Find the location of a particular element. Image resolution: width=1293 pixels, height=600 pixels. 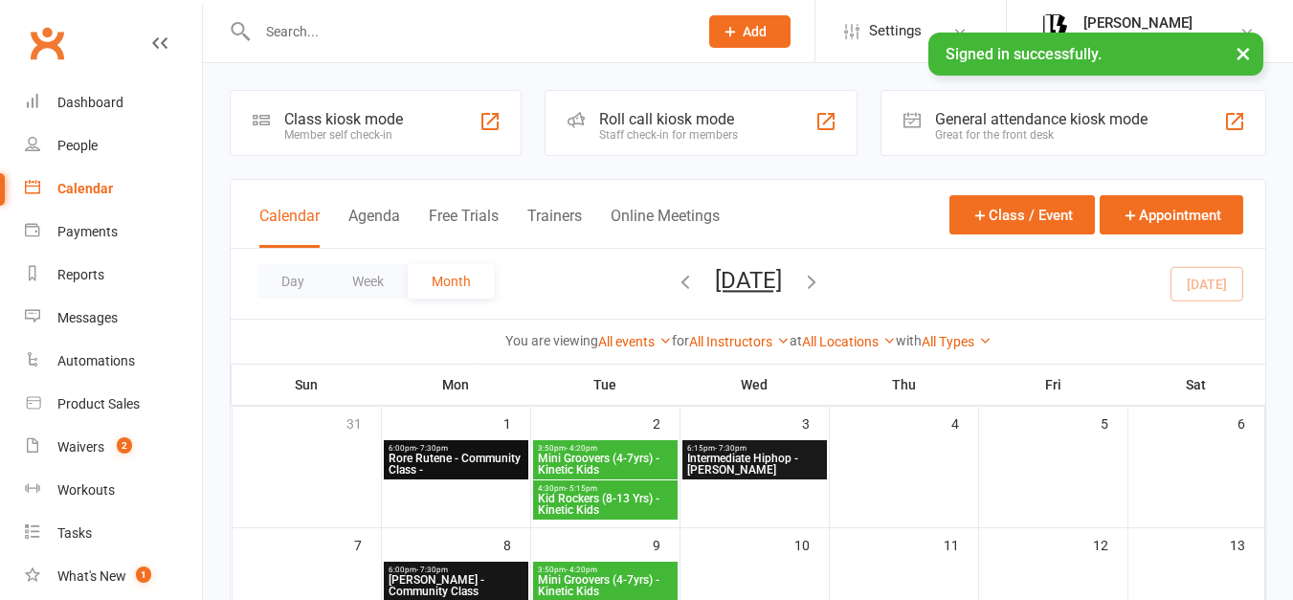

div: Class kiosk mode is located at coordinates (344, 119).